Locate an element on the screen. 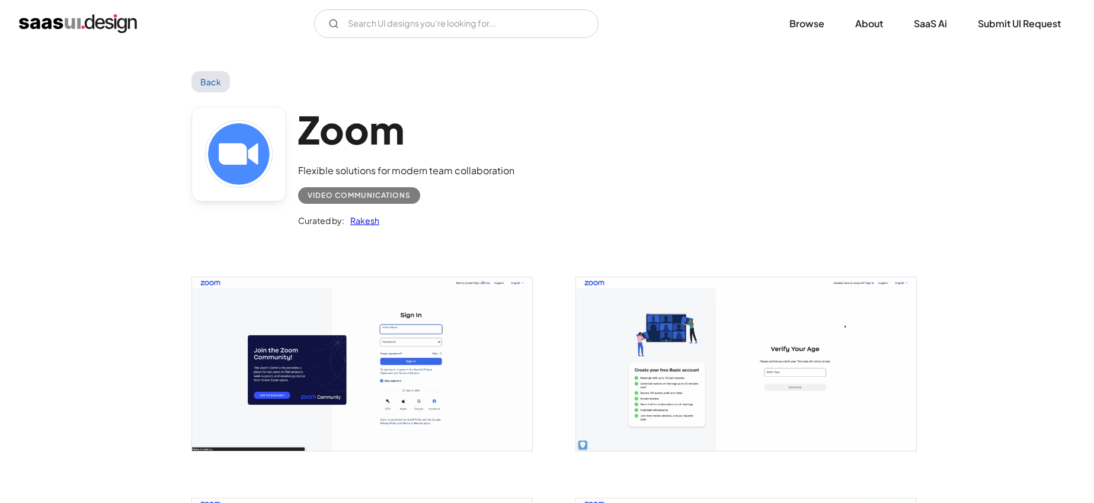 The width and height of the screenshot is (1094, 503). a: SaaS Ai is located at coordinates (931, 24).